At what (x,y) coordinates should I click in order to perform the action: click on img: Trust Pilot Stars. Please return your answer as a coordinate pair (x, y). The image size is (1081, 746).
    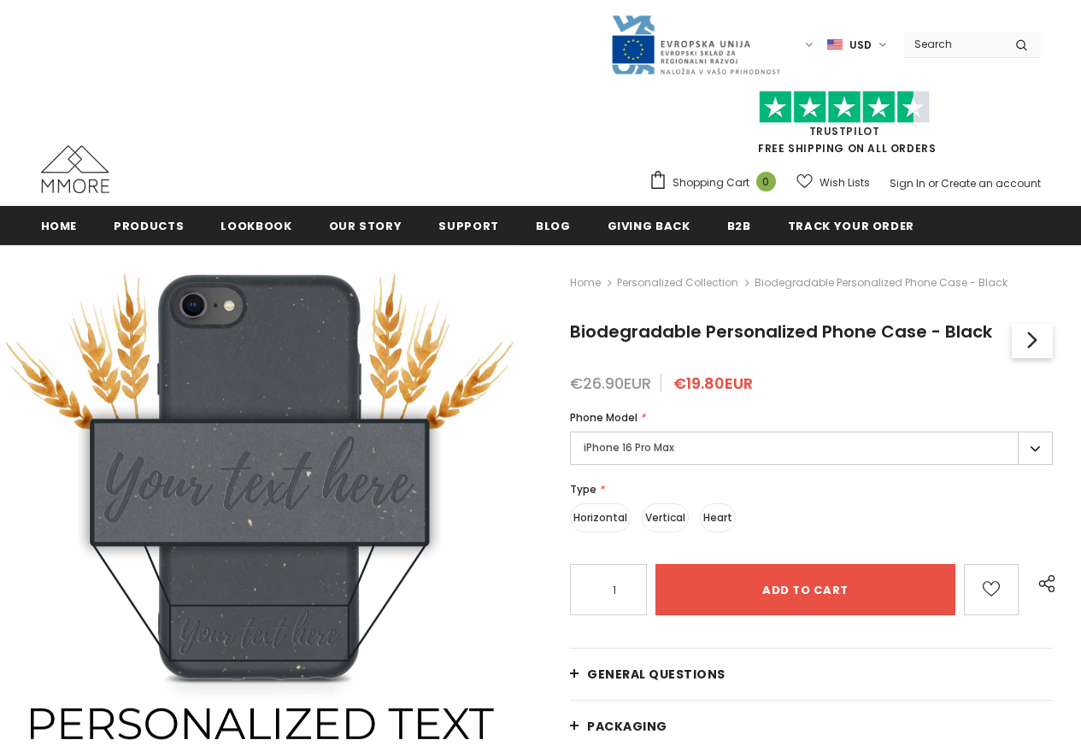
    Looking at the image, I should click on (845, 107).